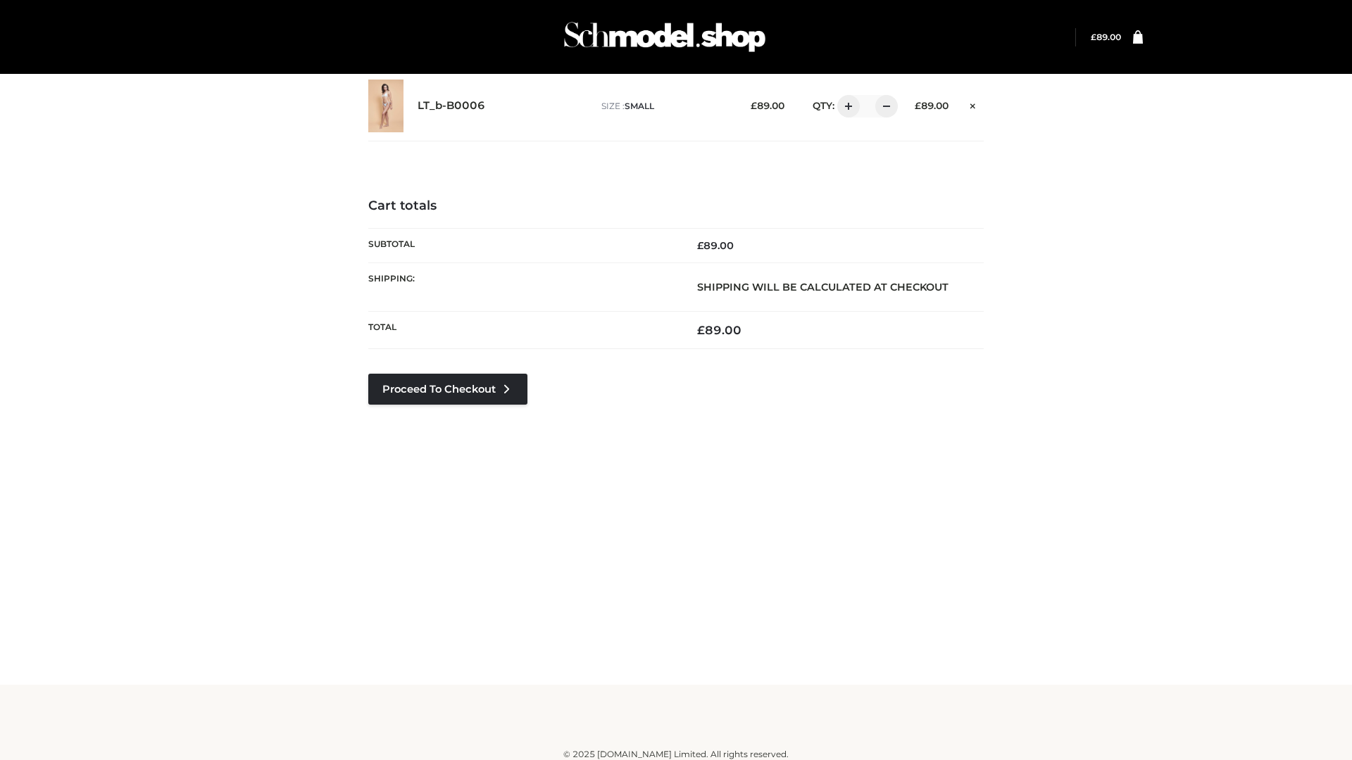  Describe the element at coordinates (973, 104) in the screenshot. I see `a: Remove this item` at that location.